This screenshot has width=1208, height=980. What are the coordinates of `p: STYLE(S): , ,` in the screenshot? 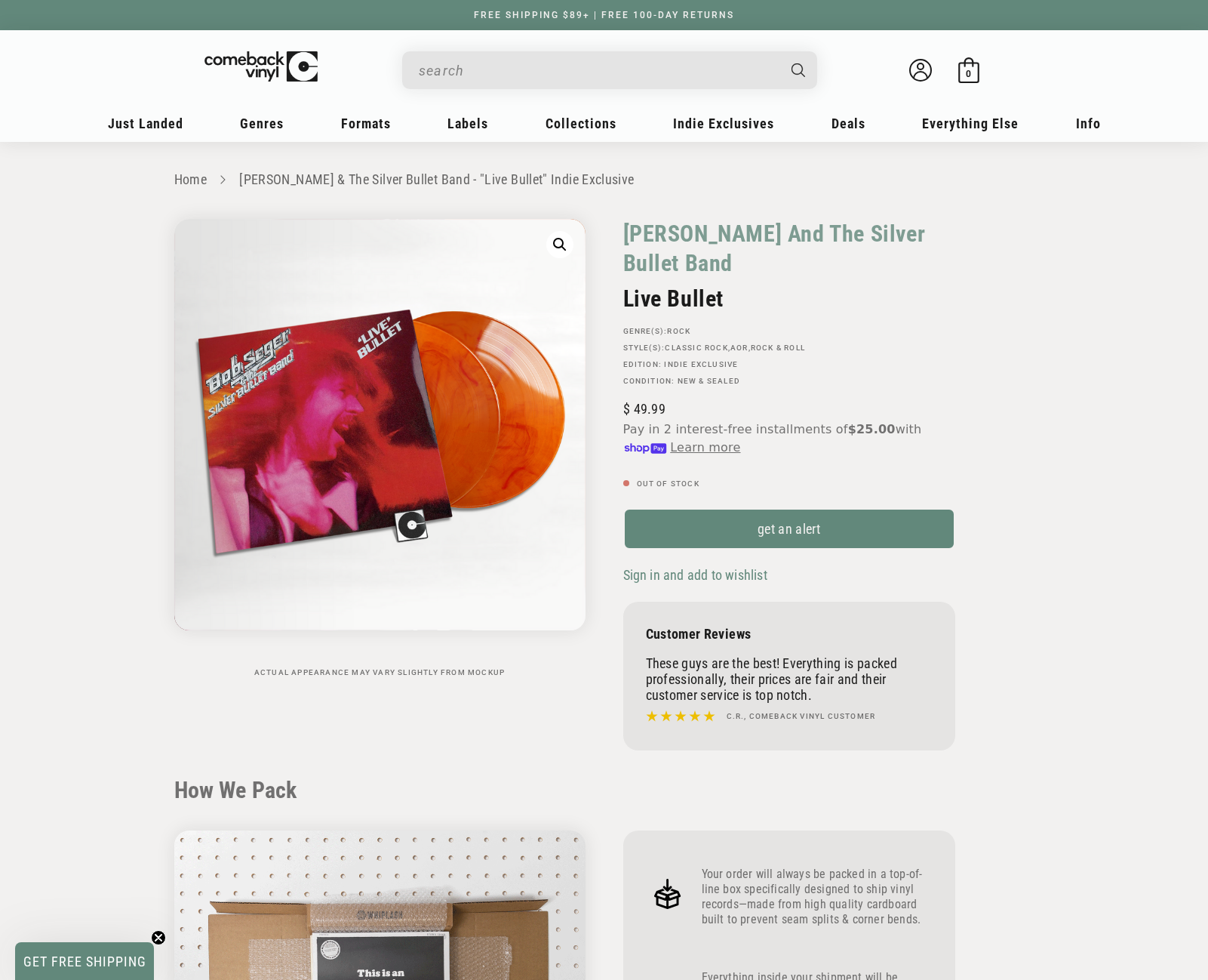 It's located at (789, 348).